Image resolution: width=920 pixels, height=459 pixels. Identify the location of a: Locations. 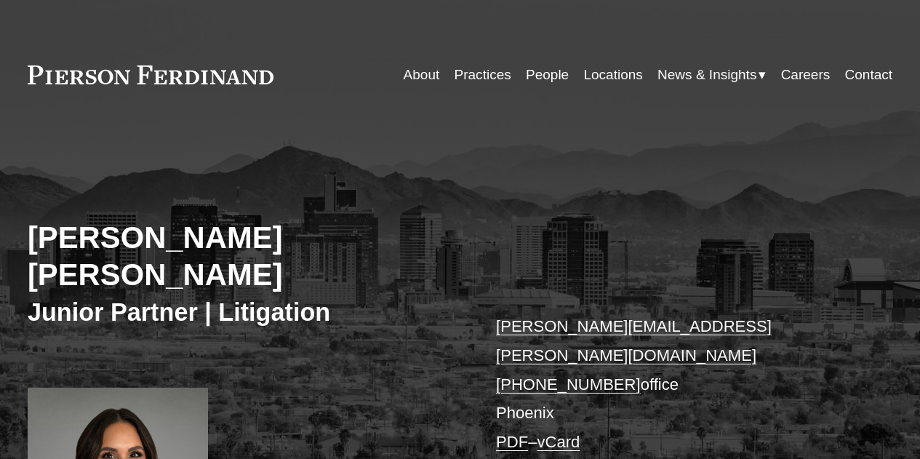
(612, 75).